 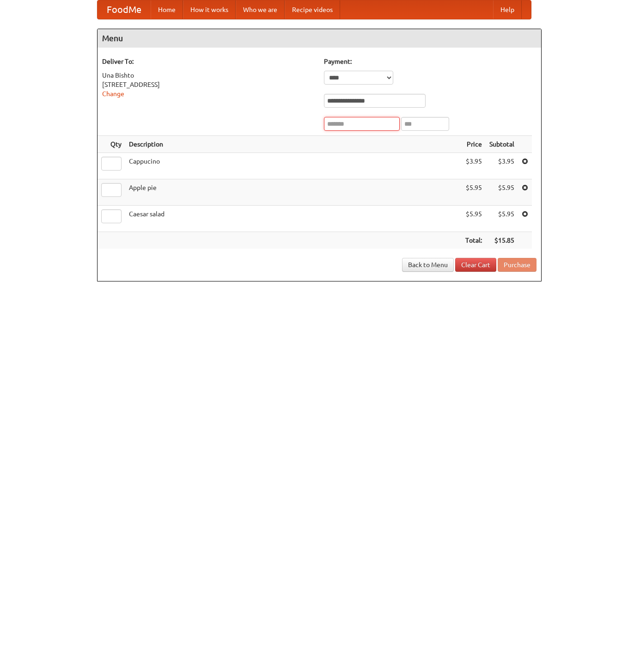 What do you see at coordinates (476, 265) in the screenshot?
I see `a: Clear Cart` at bounding box center [476, 265].